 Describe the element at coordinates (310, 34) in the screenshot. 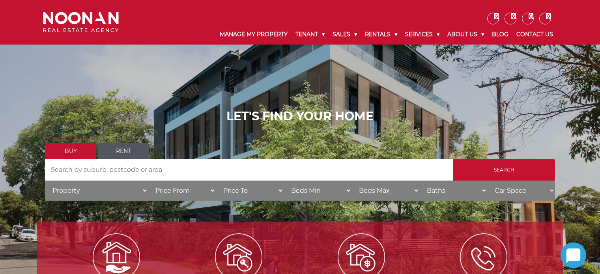

I see `a: Tenant` at that location.